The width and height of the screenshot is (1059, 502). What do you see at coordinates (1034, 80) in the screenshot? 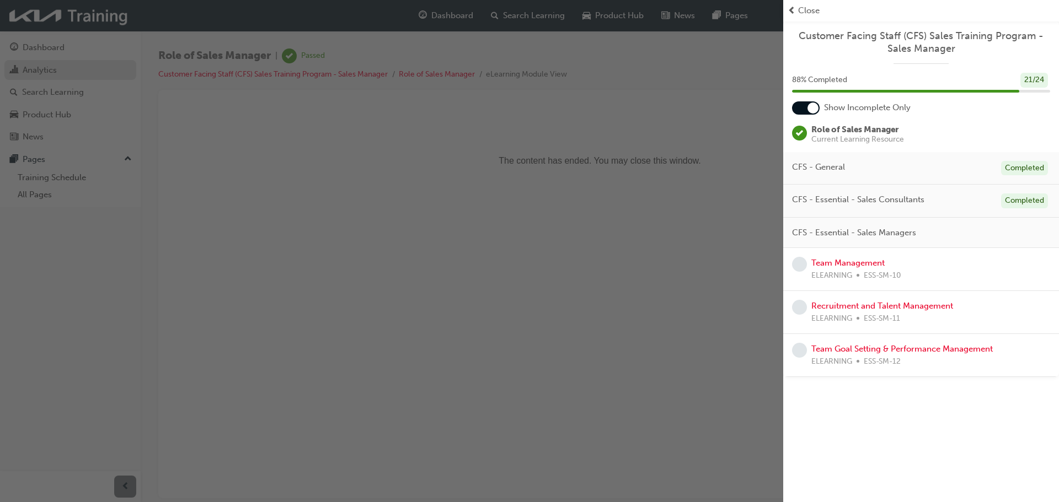
I see `div: 21 / 24` at bounding box center [1034, 80].